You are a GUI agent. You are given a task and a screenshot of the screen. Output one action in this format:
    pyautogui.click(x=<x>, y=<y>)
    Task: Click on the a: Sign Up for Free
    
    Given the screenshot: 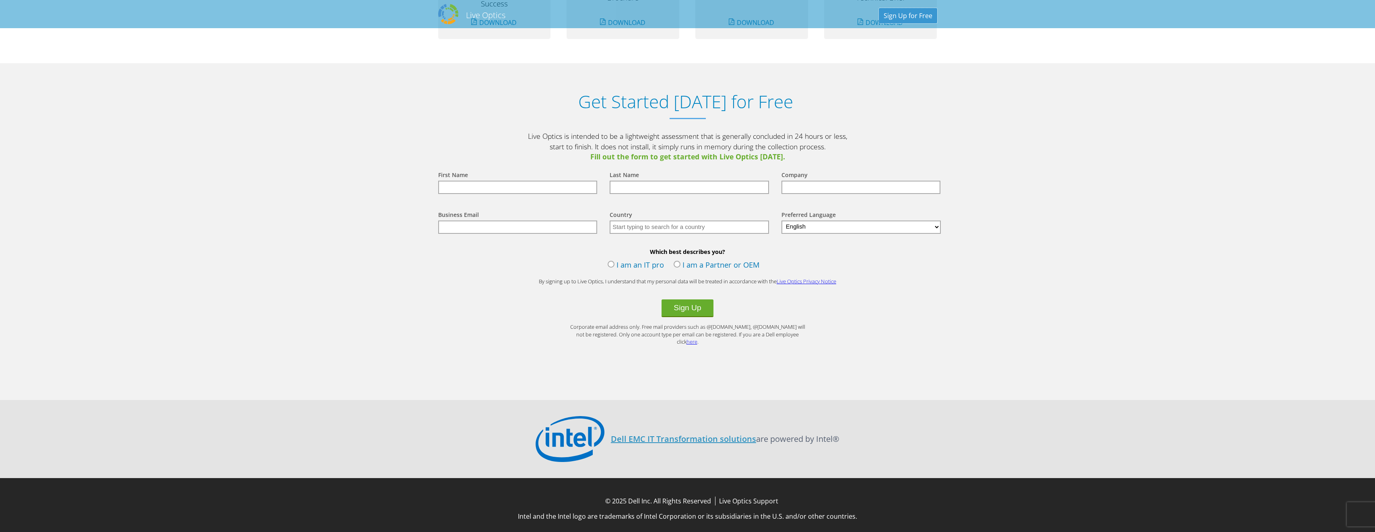 What is the action you would take?
    pyautogui.click(x=908, y=16)
    